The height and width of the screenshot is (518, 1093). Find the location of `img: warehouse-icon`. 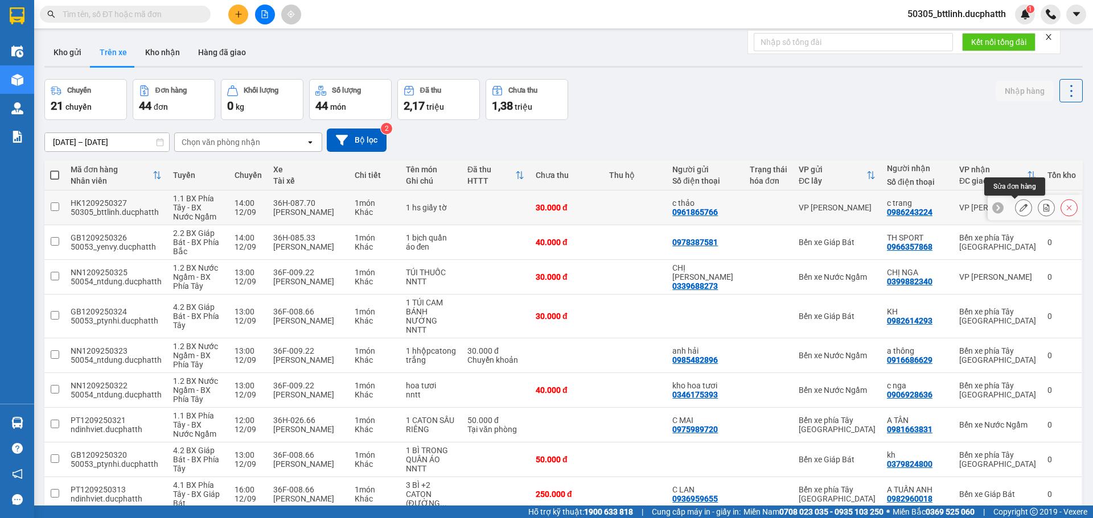

img: warehouse-icon is located at coordinates (17, 108).